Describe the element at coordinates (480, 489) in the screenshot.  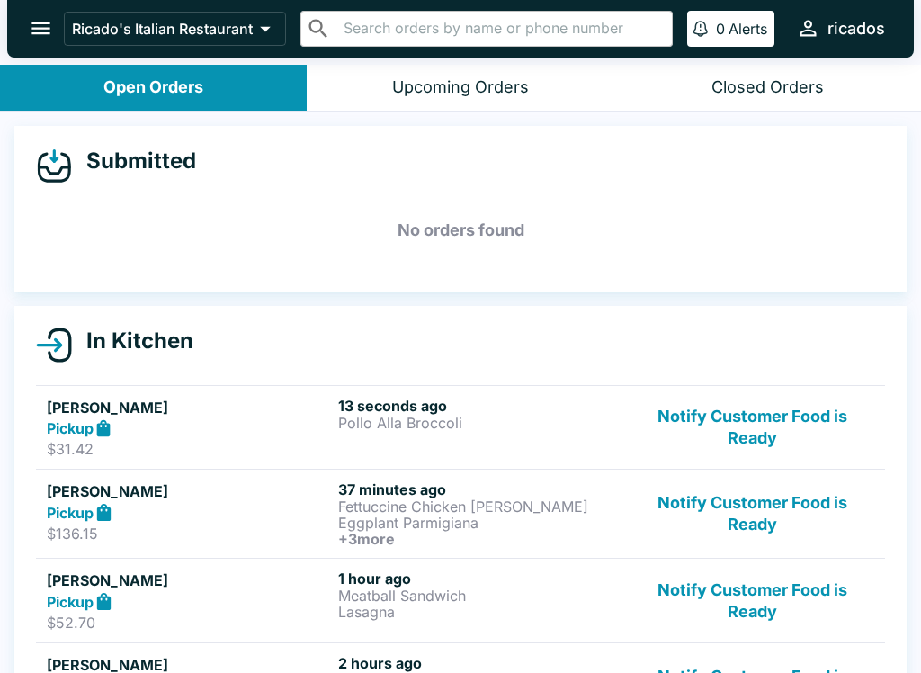
I see `h6: 37 minutes ago` at that location.